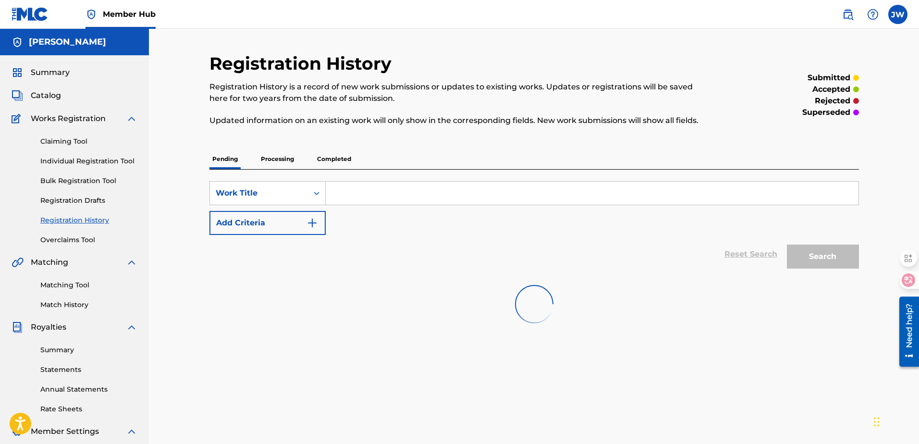 This screenshot has width=919, height=444. What do you see at coordinates (89, 389) in the screenshot?
I see `a: Annual Statements` at bounding box center [89, 389].